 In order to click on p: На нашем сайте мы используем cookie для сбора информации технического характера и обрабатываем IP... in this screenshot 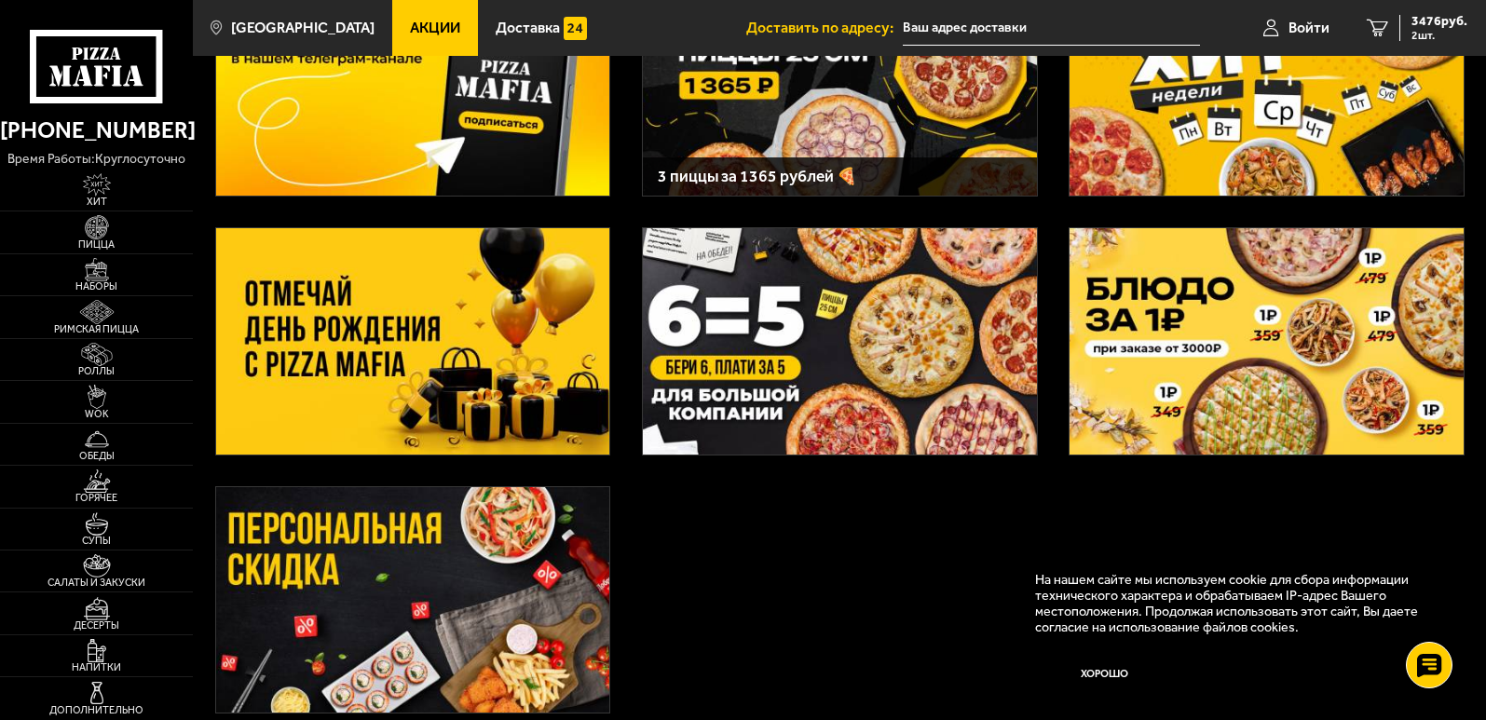, I will do `click(1236, 604)`.